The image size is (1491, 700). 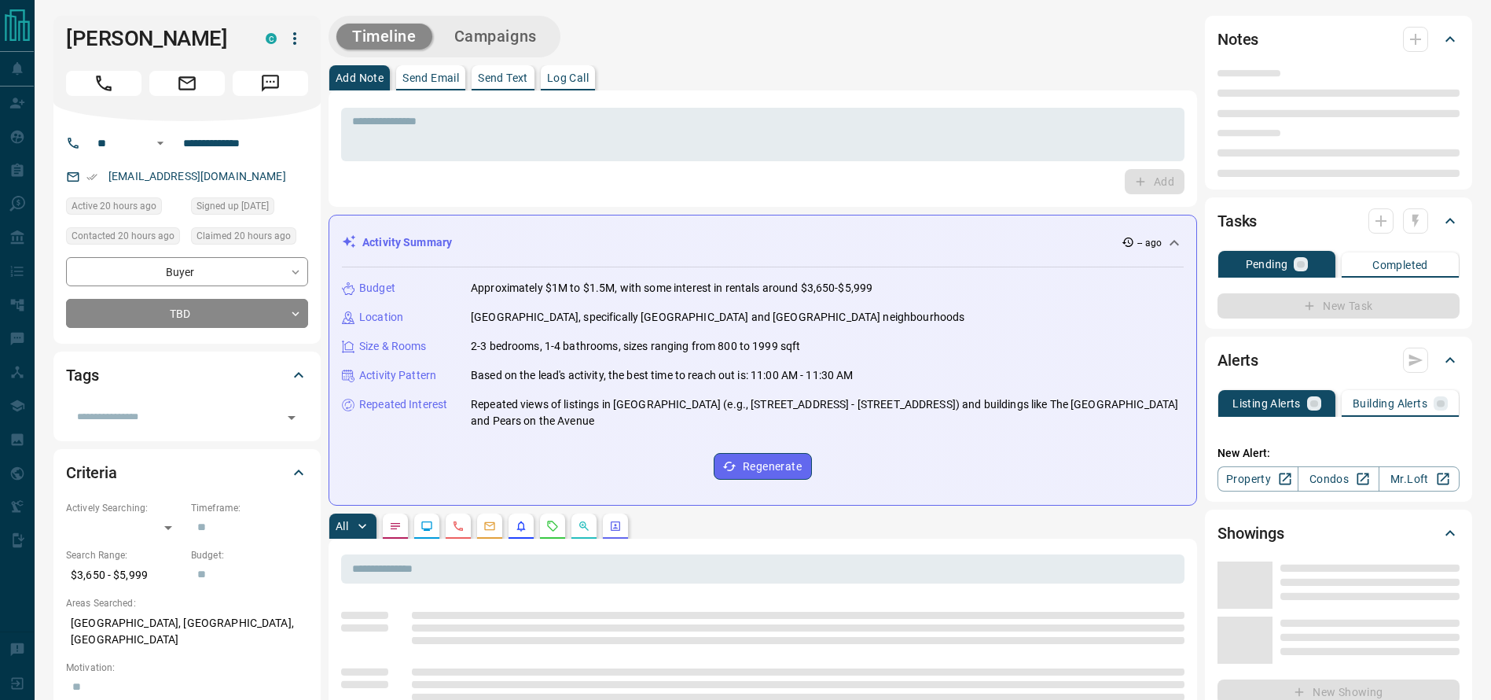 I want to click on div: condos.ca, so click(x=271, y=39).